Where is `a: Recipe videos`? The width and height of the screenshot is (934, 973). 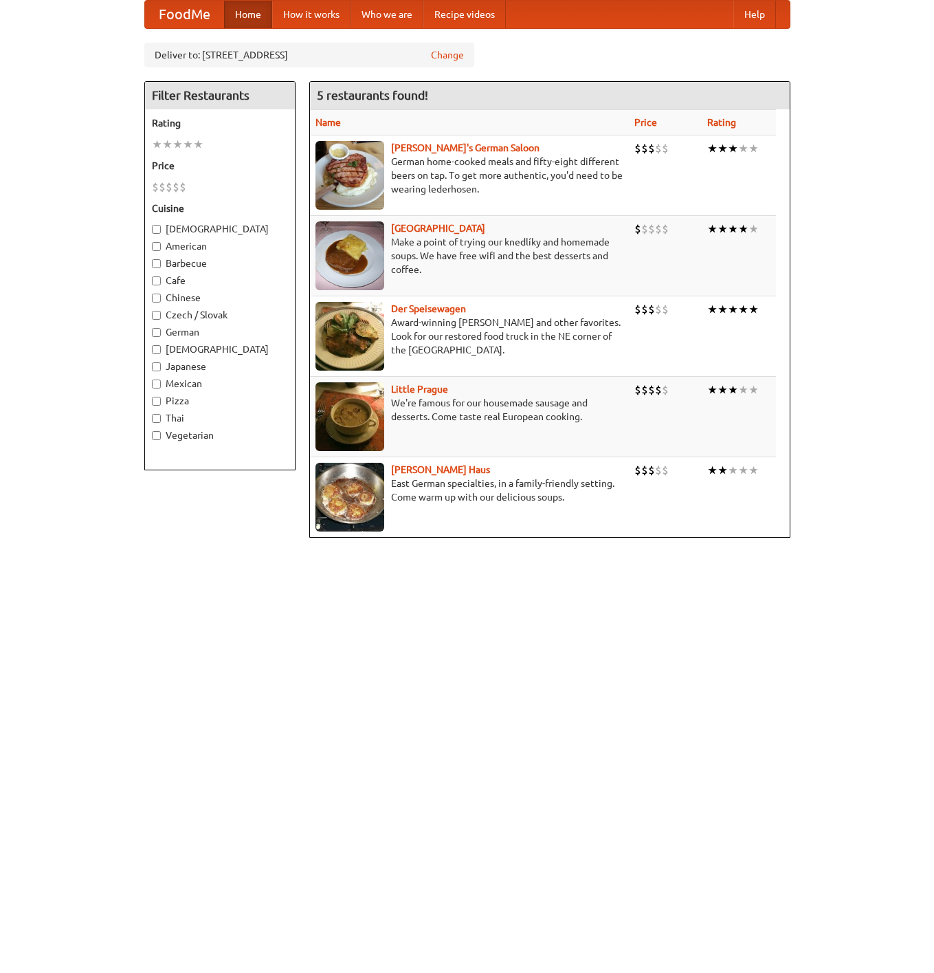
a: Recipe videos is located at coordinates (465, 14).